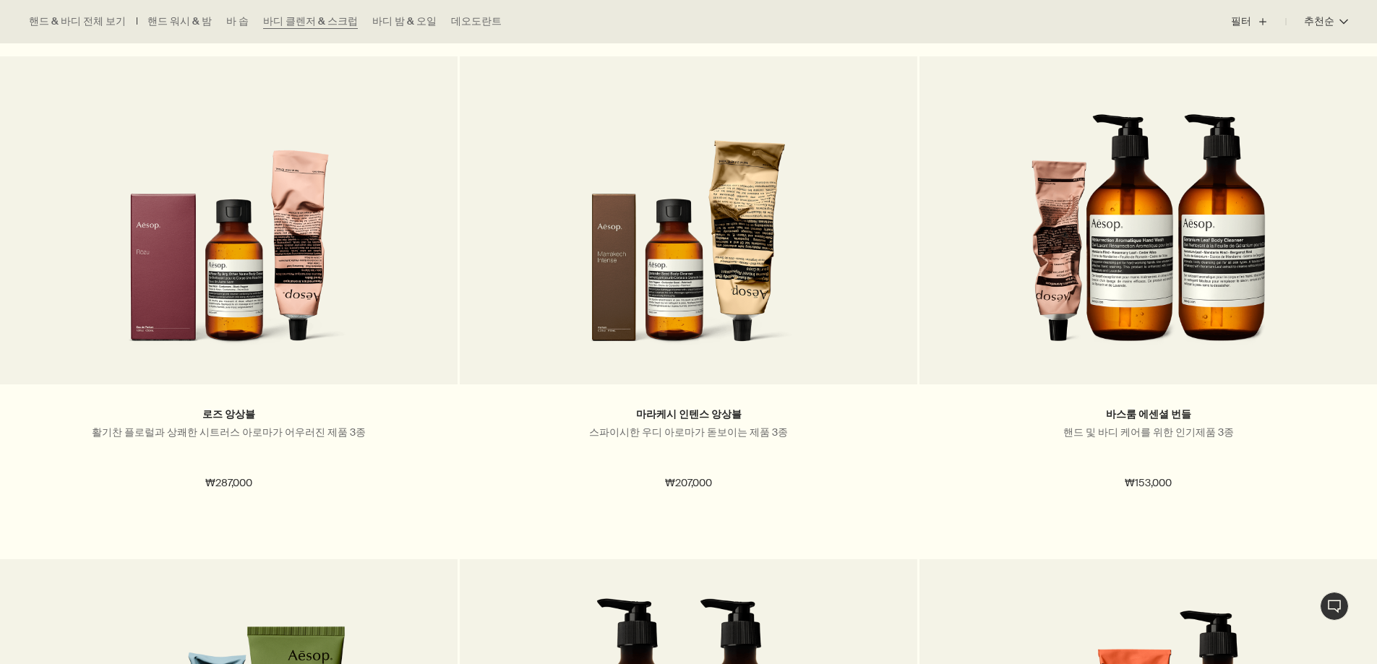 Image resolution: width=1377 pixels, height=664 pixels. Describe the element at coordinates (1148, 414) in the screenshot. I see `a: 바스룸 에센셜 번들` at that location.